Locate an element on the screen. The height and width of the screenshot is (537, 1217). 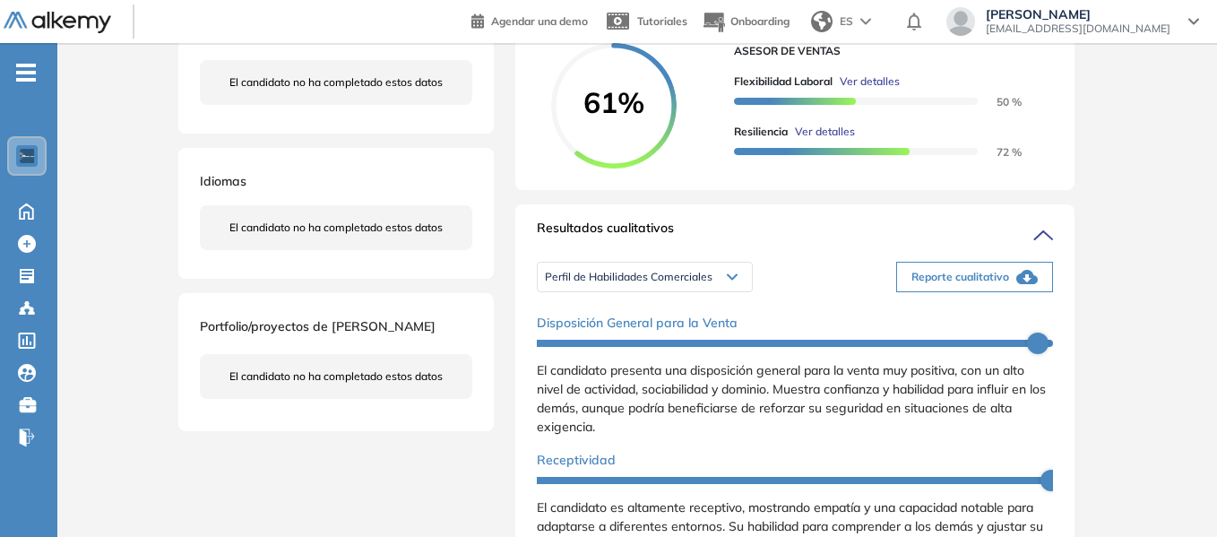
span: Resiliencia is located at coordinates (761, 132).